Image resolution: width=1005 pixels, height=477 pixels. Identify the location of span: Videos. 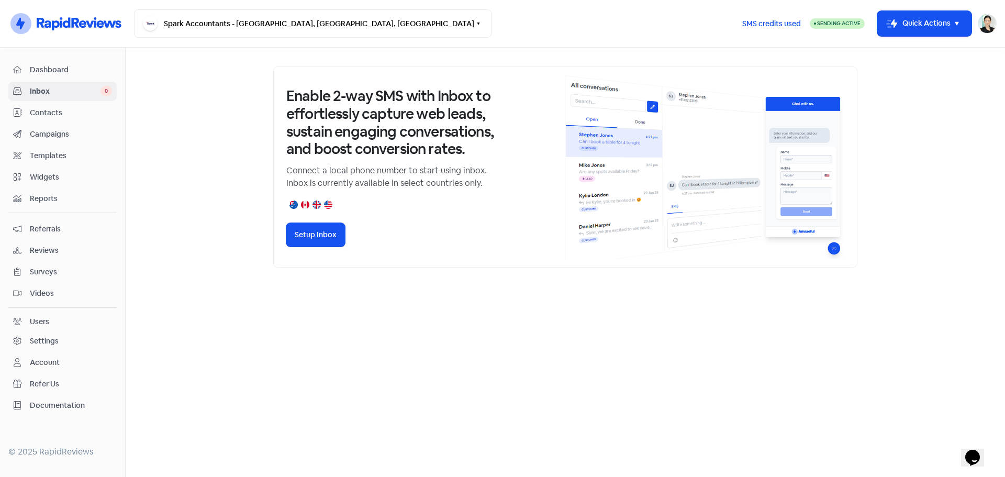
(71, 293).